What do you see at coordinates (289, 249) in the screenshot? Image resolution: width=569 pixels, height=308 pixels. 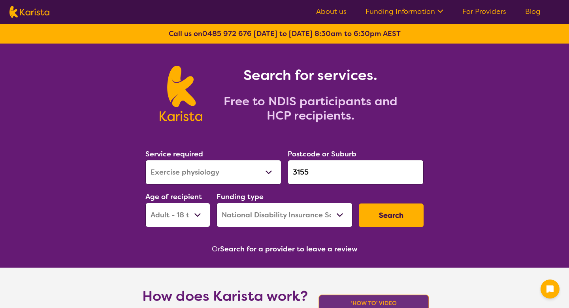 I see `button: Search for a provider to leave a review` at bounding box center [289, 249].